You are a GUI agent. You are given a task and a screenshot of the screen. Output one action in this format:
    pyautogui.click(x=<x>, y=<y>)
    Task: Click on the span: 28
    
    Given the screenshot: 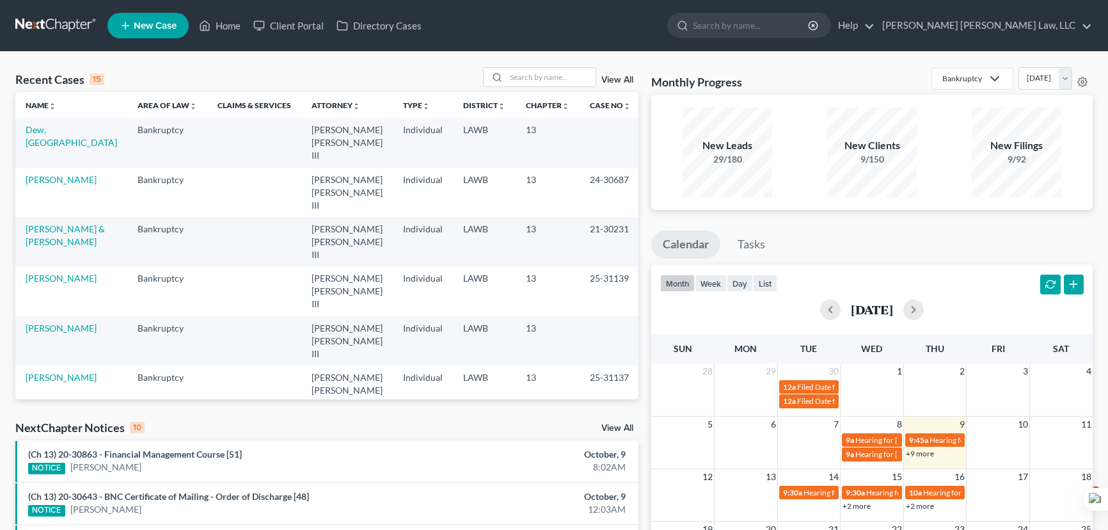 What is the action you would take?
    pyautogui.click(x=708, y=371)
    